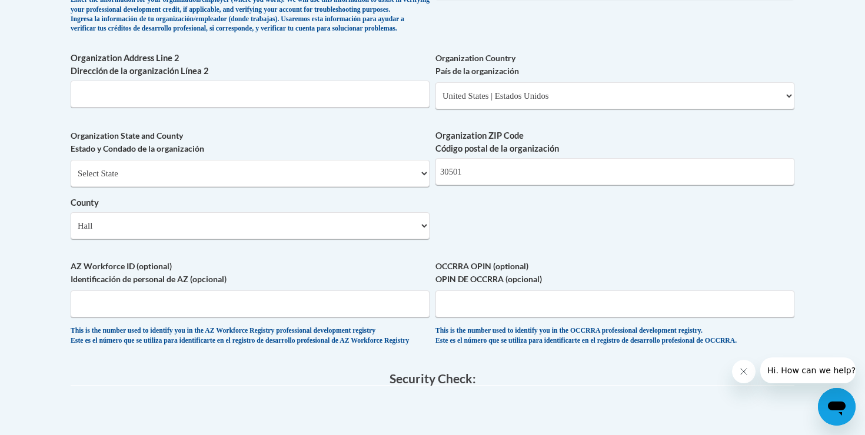 This screenshot has height=435, width=865. I want to click on label: Organization Country País de la organización, so click(615, 65).